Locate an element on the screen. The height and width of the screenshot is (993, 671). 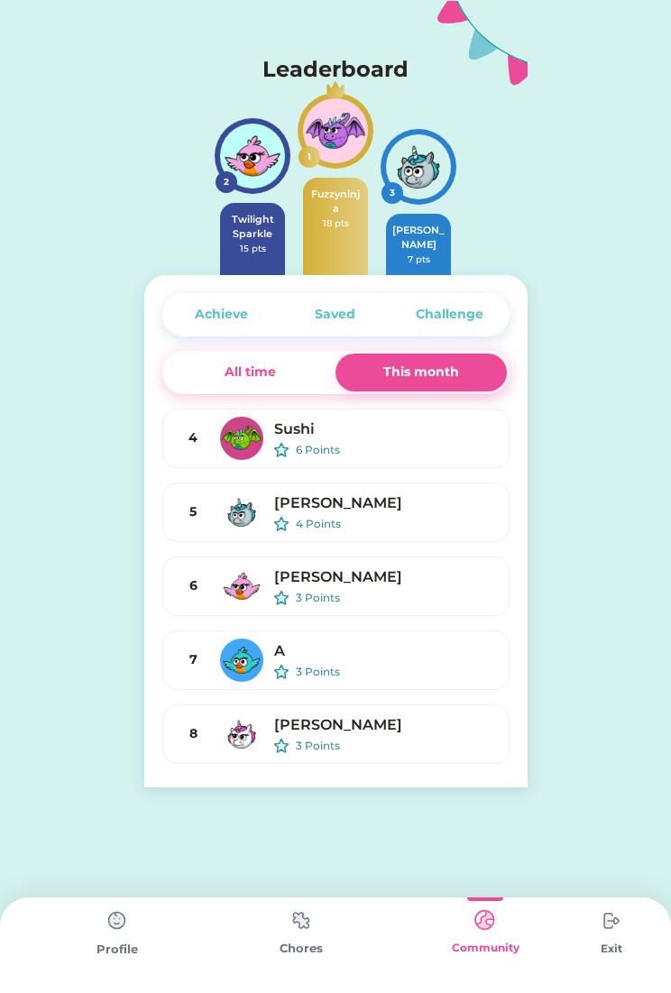
div: 6 is located at coordinates (193, 585).